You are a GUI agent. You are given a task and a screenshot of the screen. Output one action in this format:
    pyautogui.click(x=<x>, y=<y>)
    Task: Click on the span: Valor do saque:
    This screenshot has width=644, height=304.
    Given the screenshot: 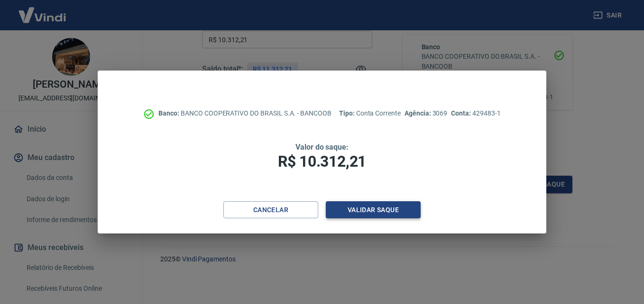 What is the action you would take?
    pyautogui.click(x=322, y=147)
    